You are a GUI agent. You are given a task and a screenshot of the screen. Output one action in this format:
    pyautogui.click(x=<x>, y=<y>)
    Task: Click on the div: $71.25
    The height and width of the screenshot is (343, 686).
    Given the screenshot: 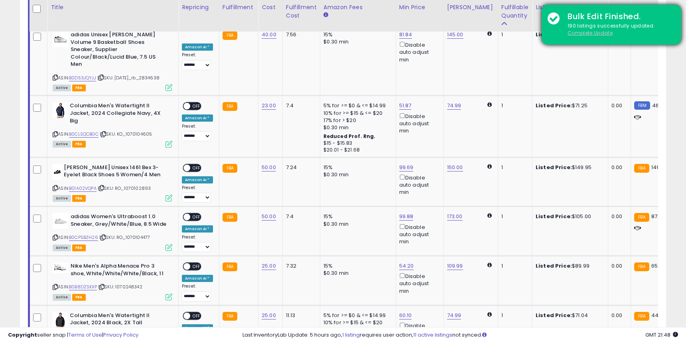 What is the action you would take?
    pyautogui.click(x=569, y=106)
    